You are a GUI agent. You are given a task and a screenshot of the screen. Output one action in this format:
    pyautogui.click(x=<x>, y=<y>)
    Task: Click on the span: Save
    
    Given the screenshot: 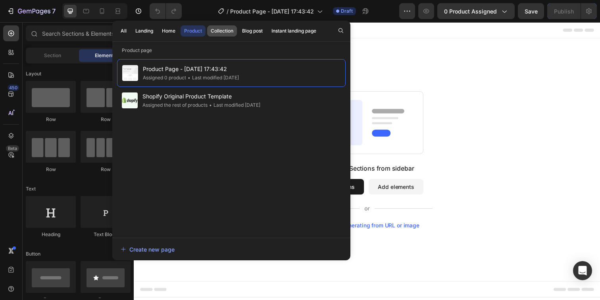 What is the action you would take?
    pyautogui.click(x=531, y=11)
    